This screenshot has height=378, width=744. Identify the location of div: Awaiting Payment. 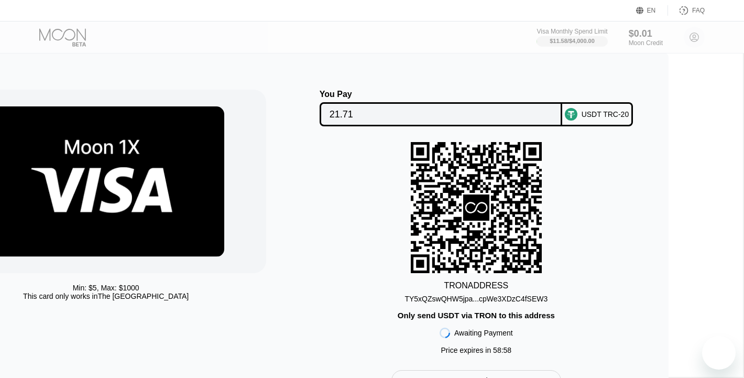
(483, 333).